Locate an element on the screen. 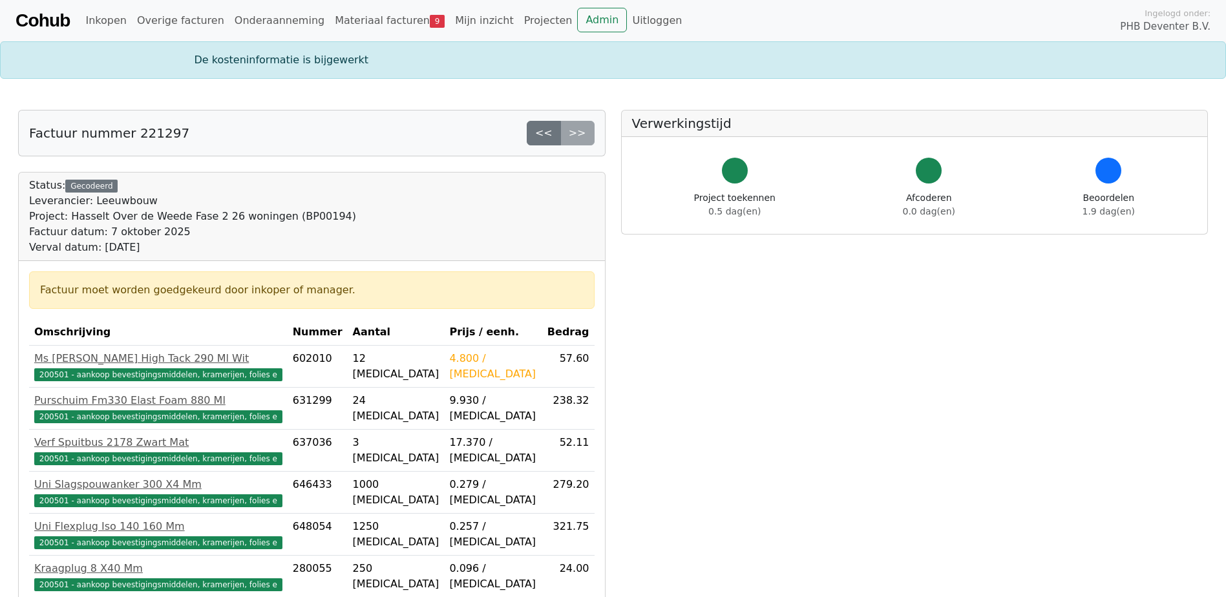  a: Projecten is located at coordinates (548, 21).